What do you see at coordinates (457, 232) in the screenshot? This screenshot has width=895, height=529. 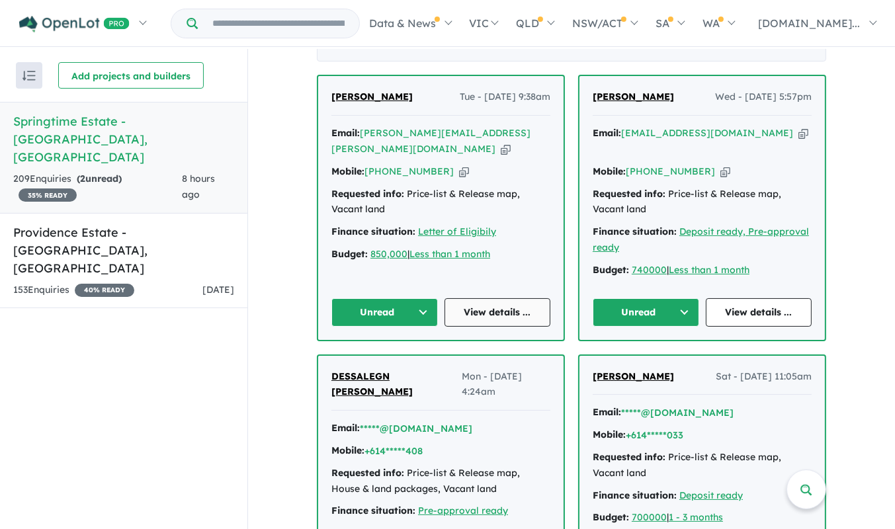 I see `u: Letter of Eligibily` at bounding box center [457, 232].